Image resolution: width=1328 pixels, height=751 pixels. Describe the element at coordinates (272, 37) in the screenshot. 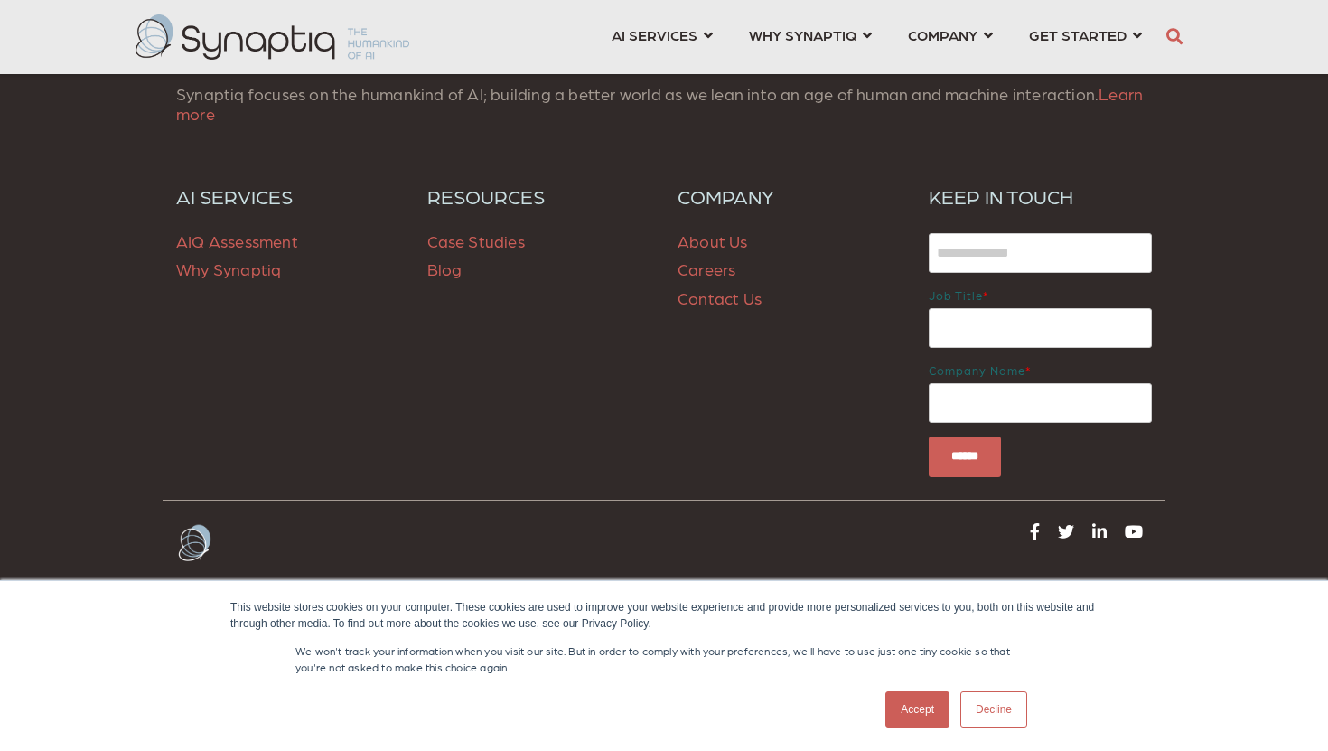

I see `img: synaptiq logo-2` at that location.